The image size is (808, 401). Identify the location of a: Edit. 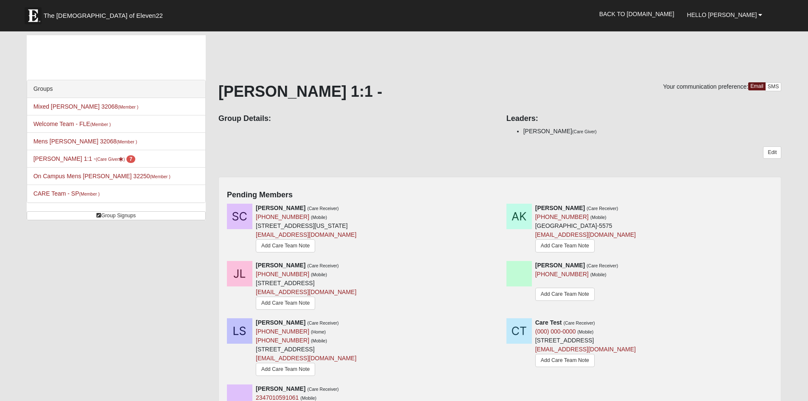
(772, 152).